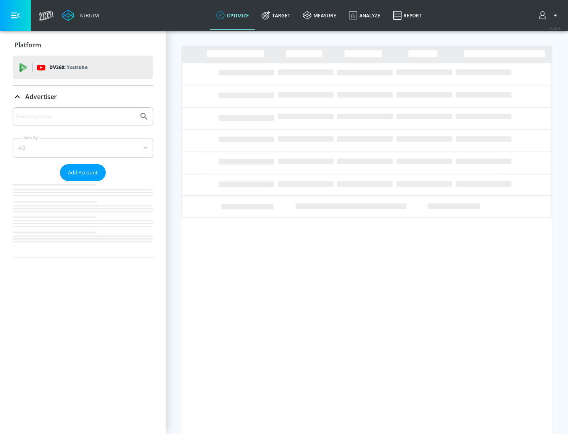  What do you see at coordinates (407, 15) in the screenshot?
I see `a: Report` at bounding box center [407, 15].